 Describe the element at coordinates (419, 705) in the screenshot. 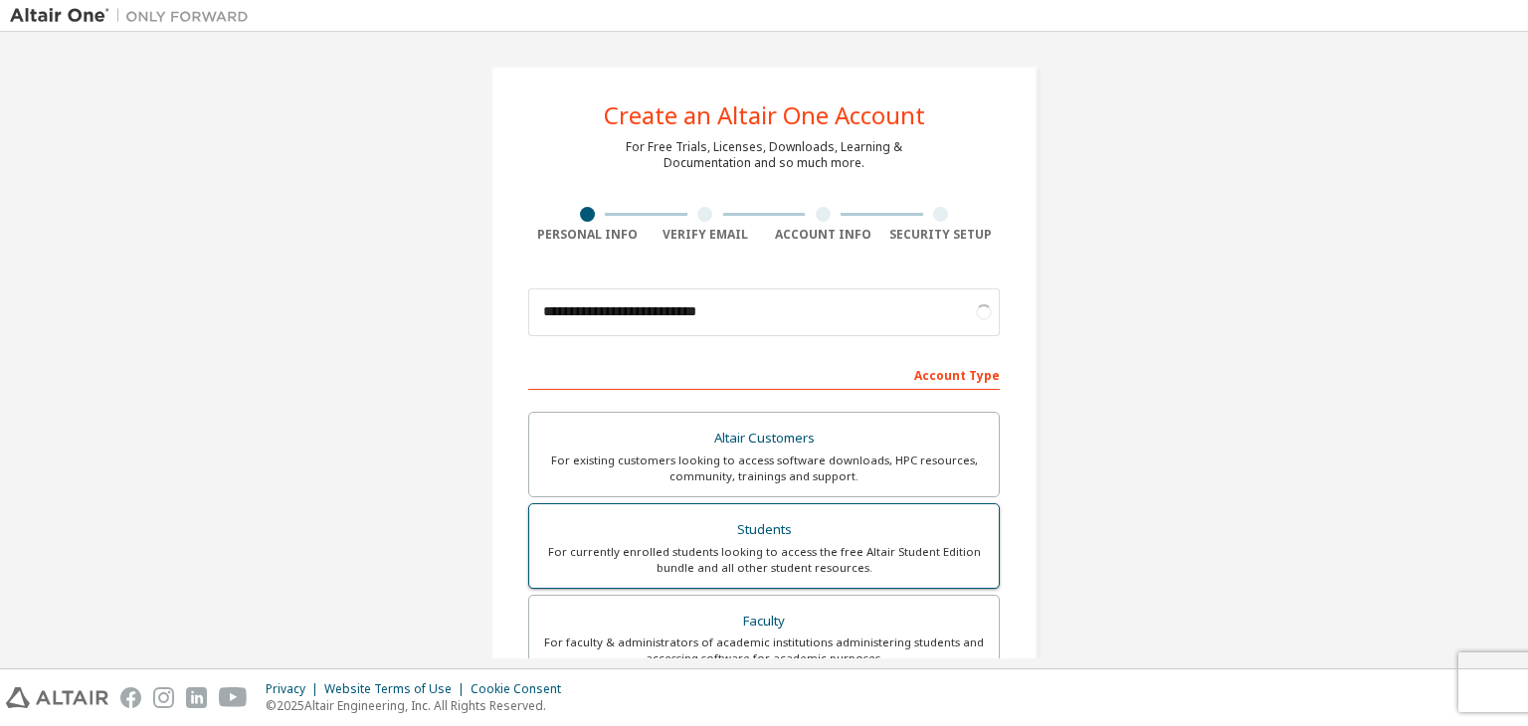

I see `p: © 2025 Altair Engineering, Inc. All Rights Reserved.` at that location.